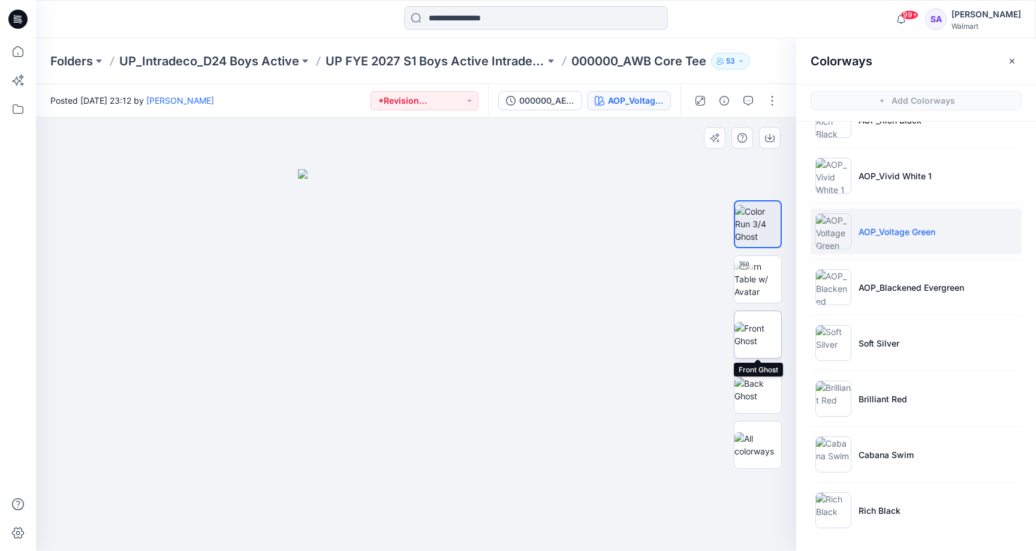 The width and height of the screenshot is (1036, 551). Describe the element at coordinates (547, 101) in the screenshot. I see `div: 000000_AEX_AW Core Tee TOP` at that location.